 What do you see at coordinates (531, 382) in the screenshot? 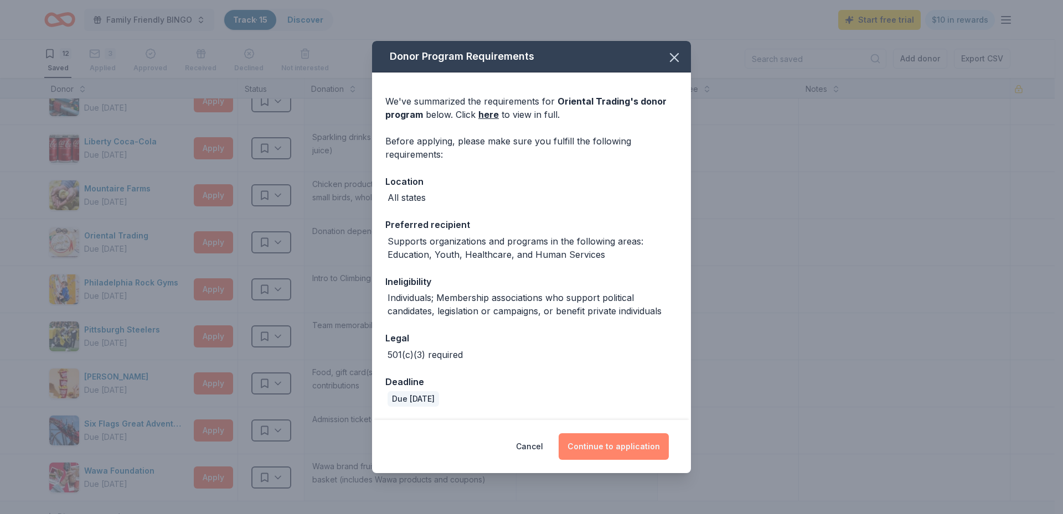
I see `div: Deadline` at bounding box center [531, 382].